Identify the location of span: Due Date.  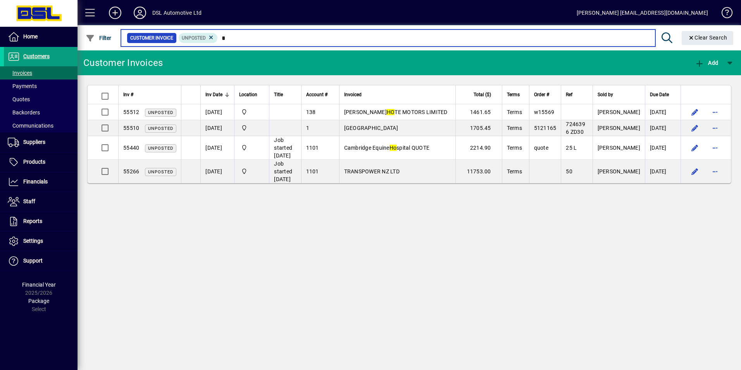
(659, 95).